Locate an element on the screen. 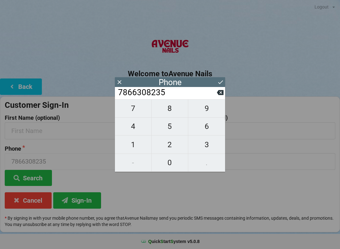  span: 5 is located at coordinates (170, 126).